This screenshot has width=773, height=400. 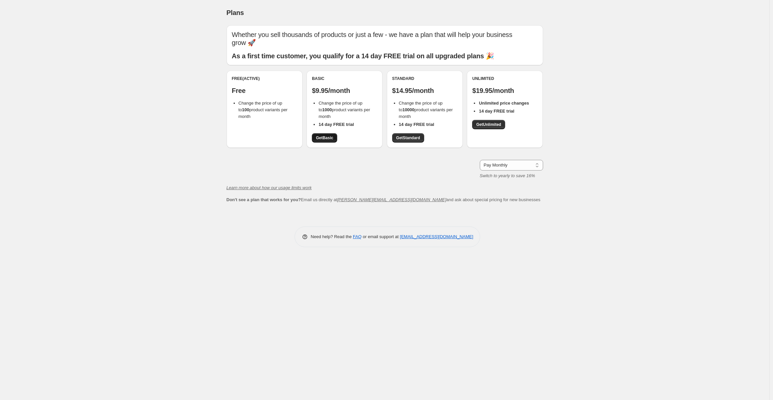 I want to click on span: Need help? Read the, so click(x=332, y=237).